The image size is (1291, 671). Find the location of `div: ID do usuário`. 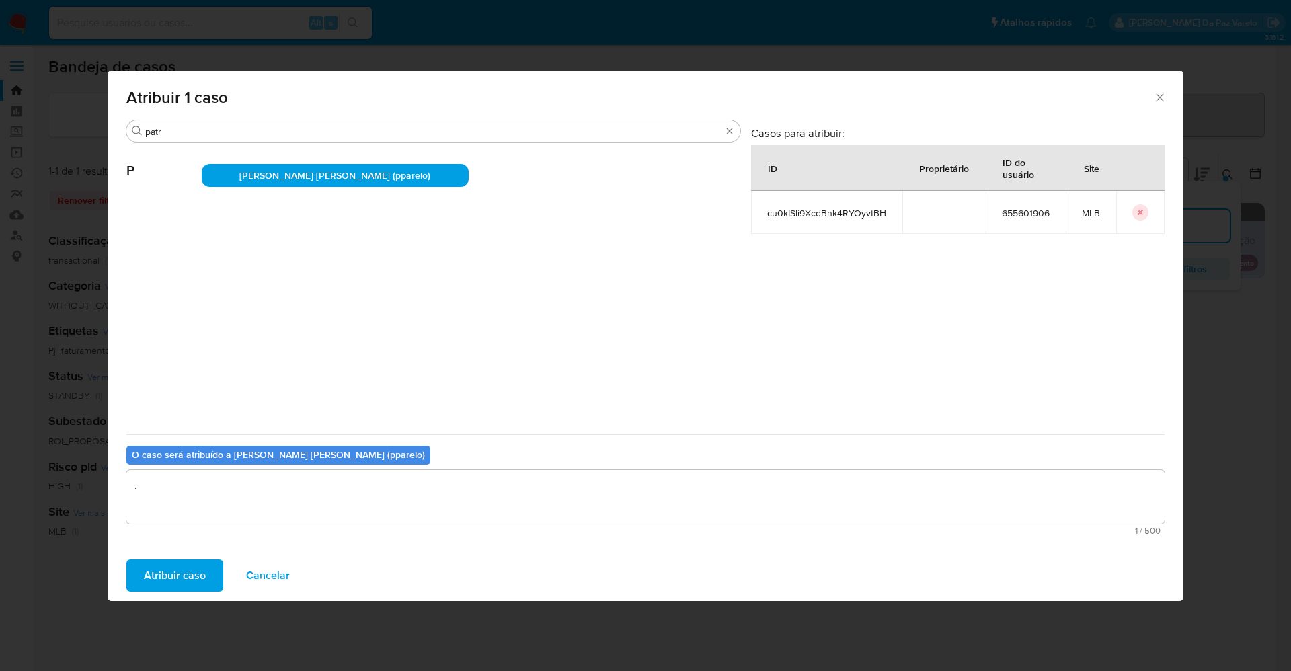

div: ID do usuário is located at coordinates (1025, 168).